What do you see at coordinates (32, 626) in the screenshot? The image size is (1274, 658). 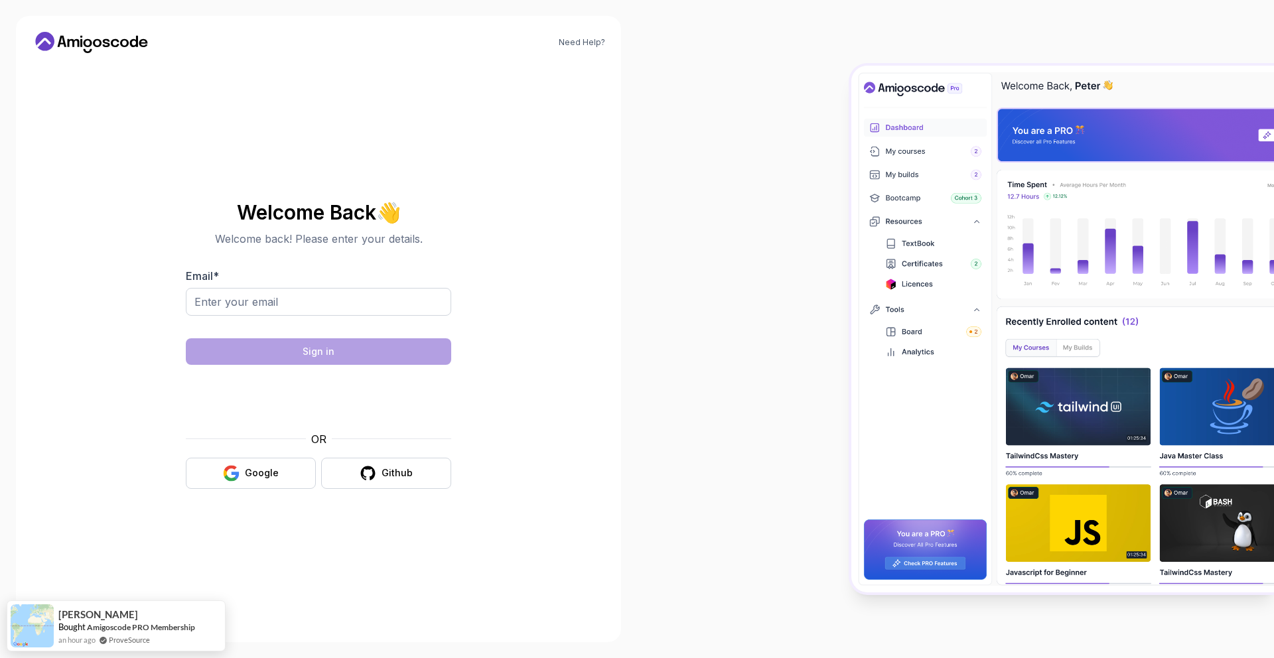 I see `img: provesource social proof notification image` at bounding box center [32, 626].